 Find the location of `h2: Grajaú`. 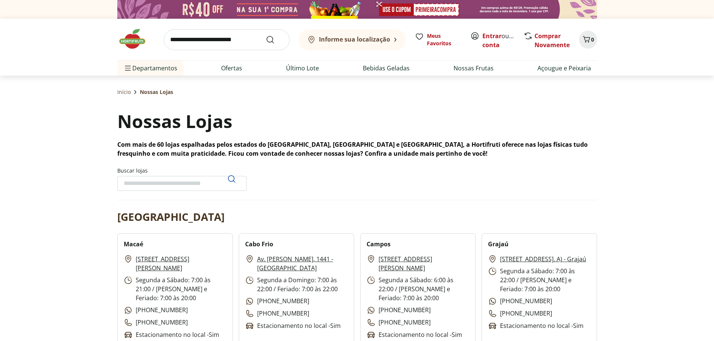

h2: Grajaú is located at coordinates (498, 244).